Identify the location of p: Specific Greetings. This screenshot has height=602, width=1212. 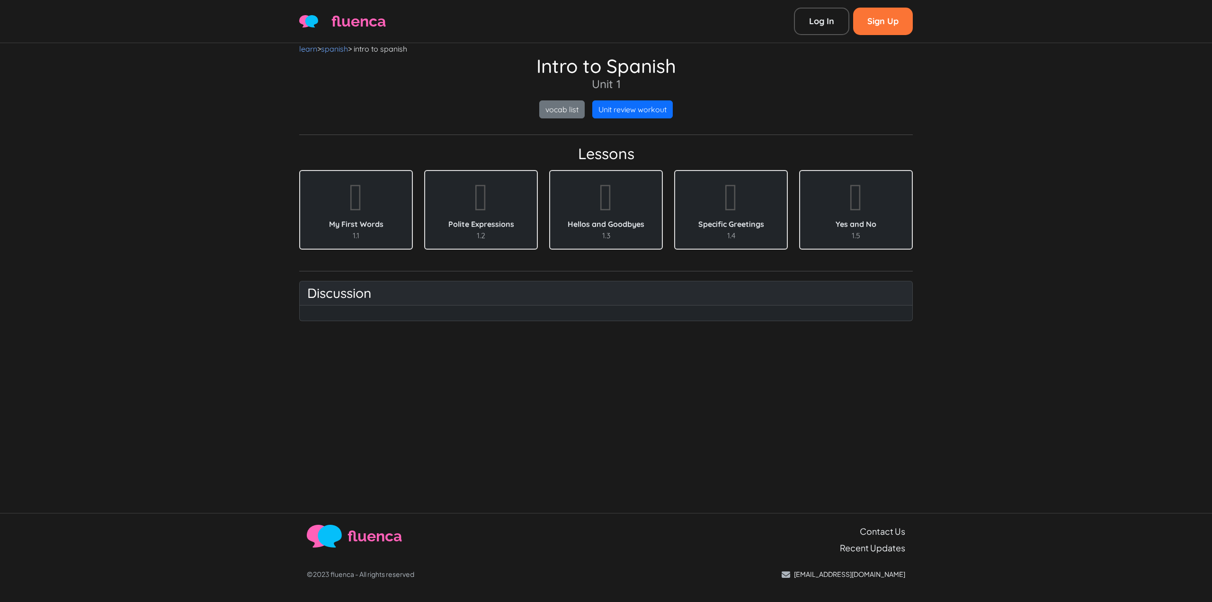
(731, 224).